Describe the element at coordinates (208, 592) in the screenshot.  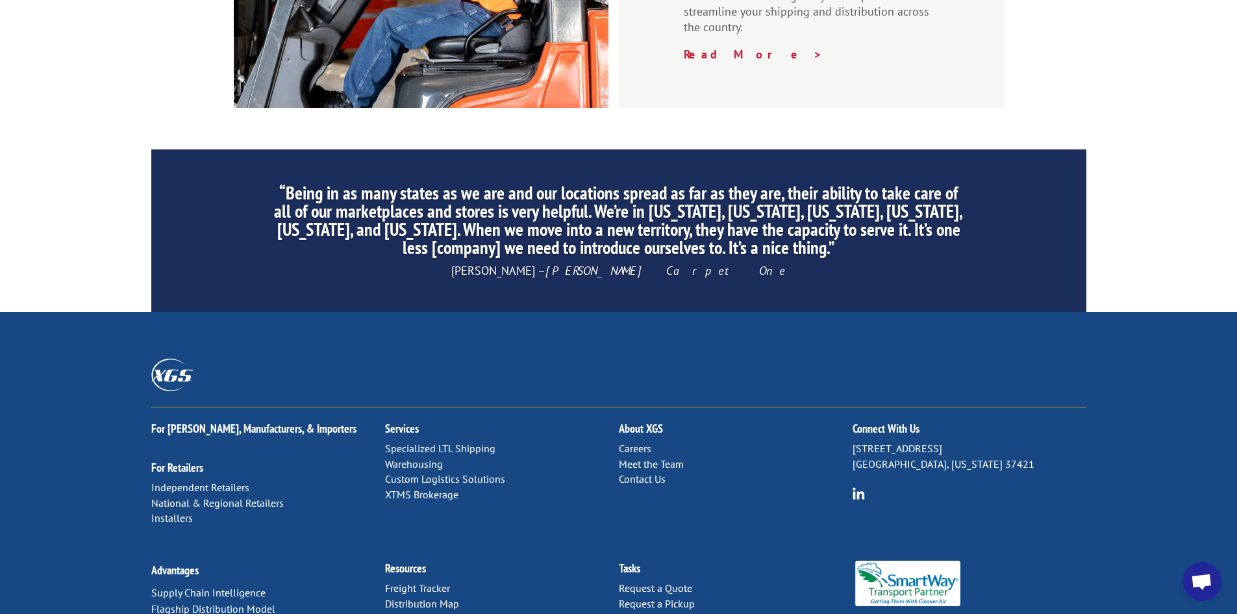
I see `a: Supply Chain Intelligence` at that location.